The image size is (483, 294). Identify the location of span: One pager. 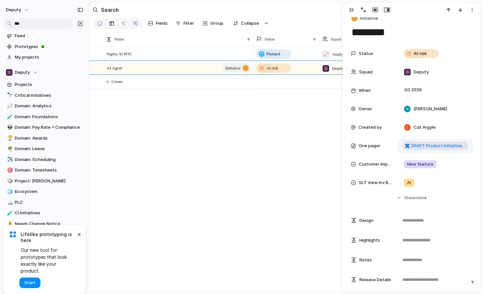
(370, 146).